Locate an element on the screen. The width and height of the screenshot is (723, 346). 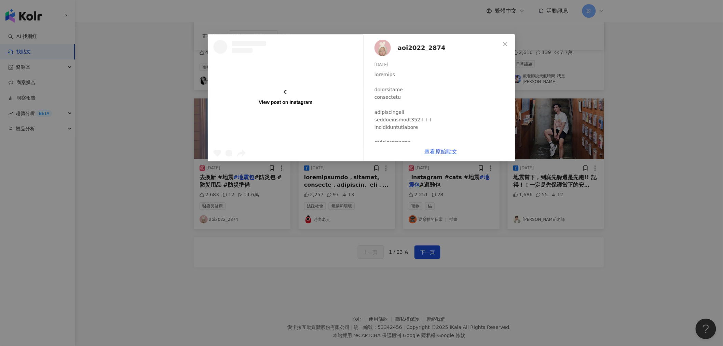
div: View post on Instagram is located at coordinates (286, 102).